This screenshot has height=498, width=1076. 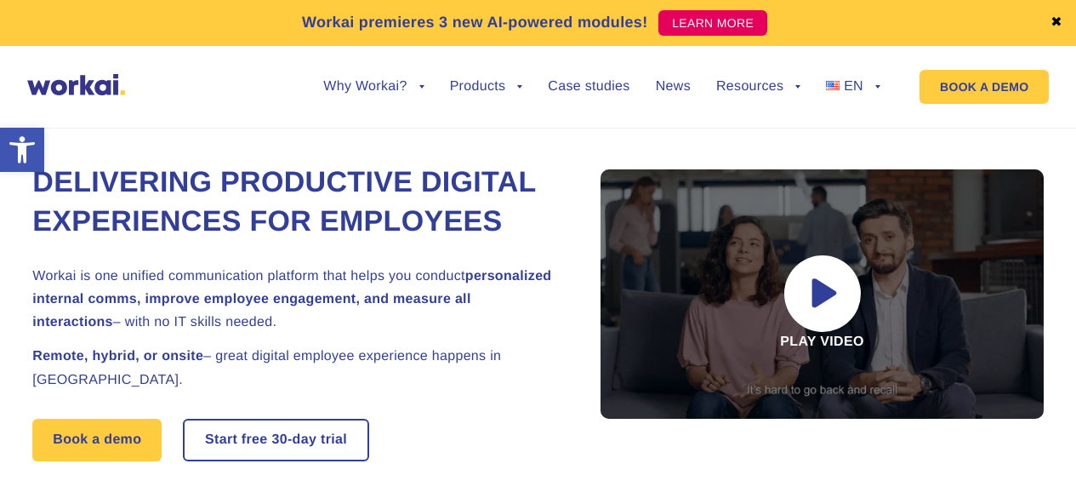 What do you see at coordinates (294, 440) in the screenshot?
I see `i: 30-day` at bounding box center [294, 440].